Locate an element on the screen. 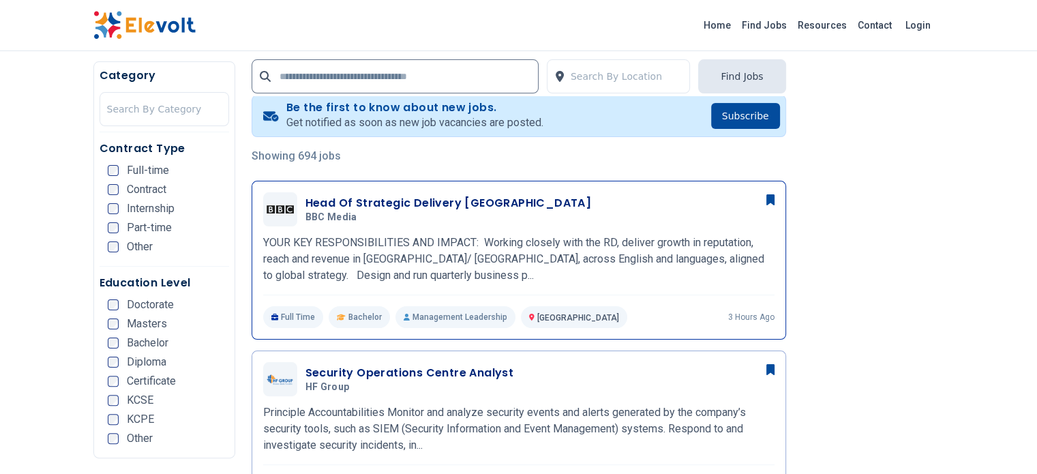 The width and height of the screenshot is (1037, 474). span: HF Group is located at coordinates (327, 387).